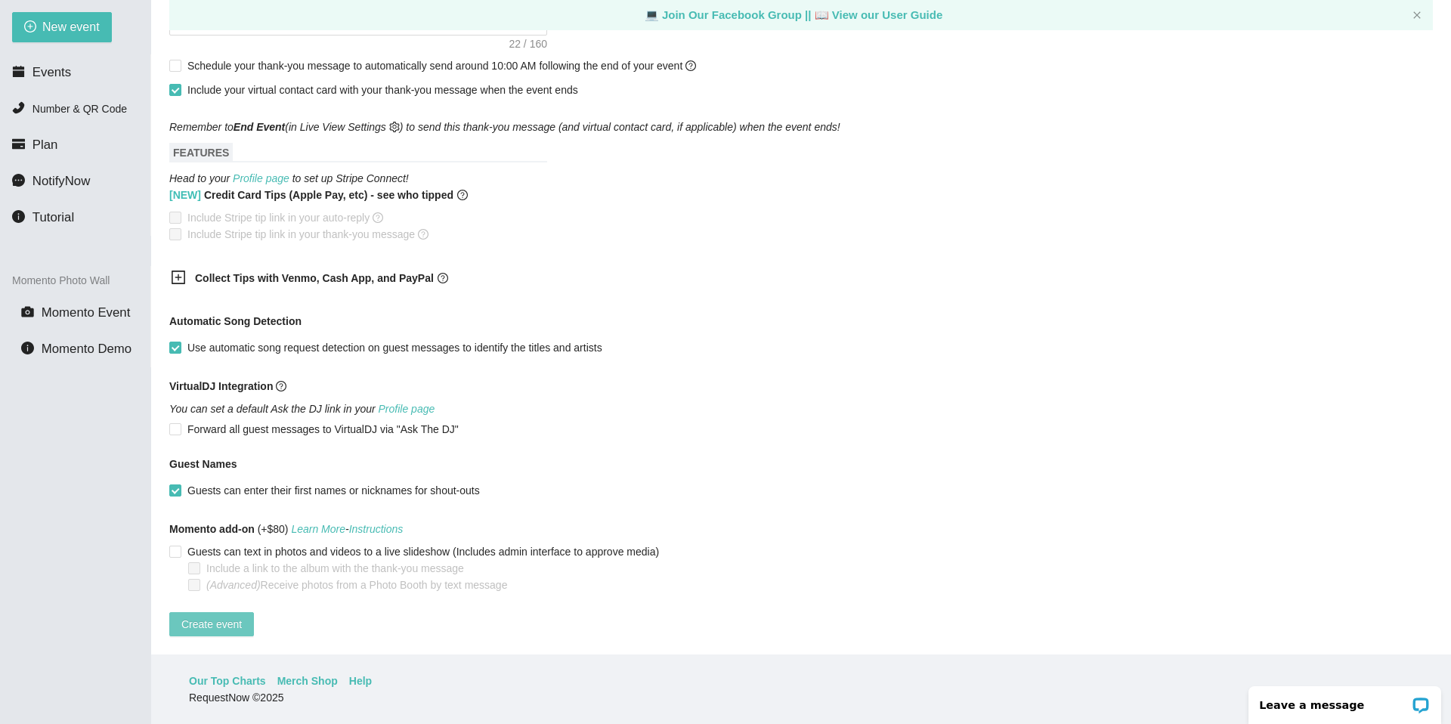 Image resolution: width=1451 pixels, height=724 pixels. I want to click on span: Schedule your thank-you message to automatically send around 10:00 AM following the end of your e..., so click(441, 66).